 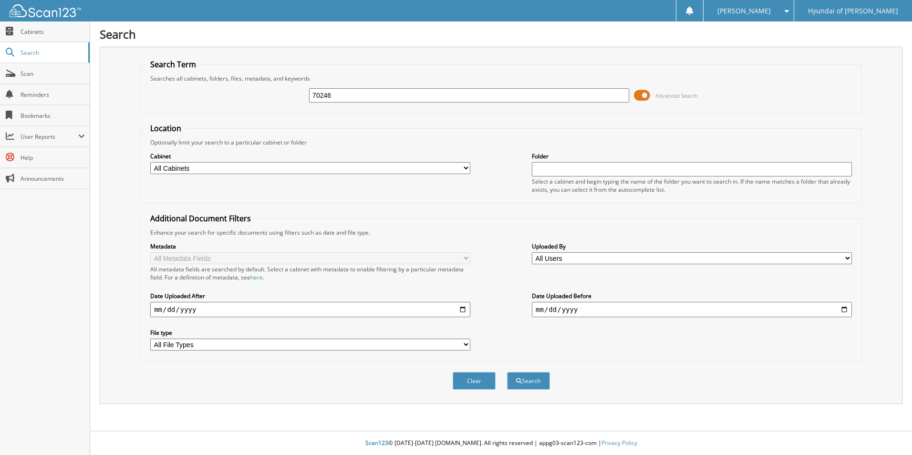 What do you see at coordinates (528, 380) in the screenshot?
I see `button: Search` at bounding box center [528, 380].